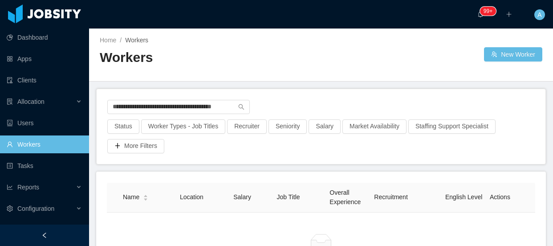 Image resolution: width=553 pixels, height=246 pixels. I want to click on a: icon: auditClients, so click(44, 80).